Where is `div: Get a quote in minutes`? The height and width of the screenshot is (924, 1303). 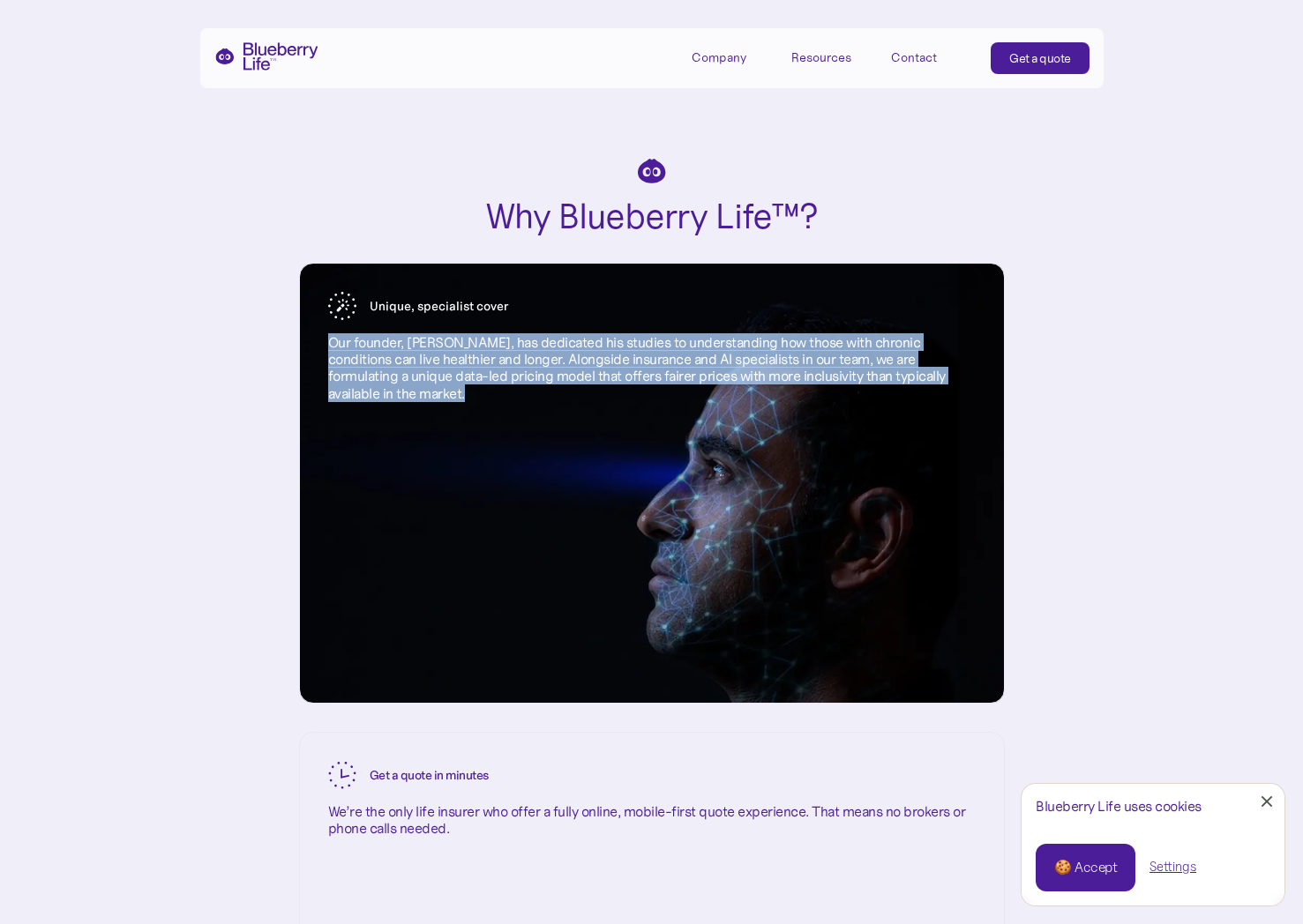 div: Get a quote in minutes is located at coordinates (428, 775).